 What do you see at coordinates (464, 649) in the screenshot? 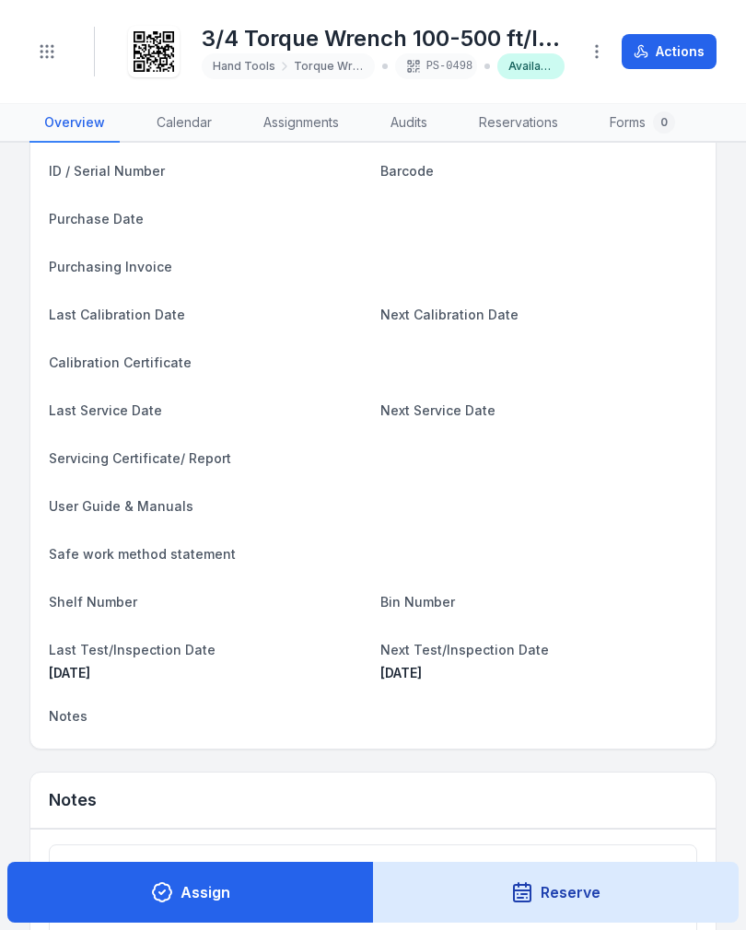
I see `span: Next Test/Inspection Date` at bounding box center [464, 649].